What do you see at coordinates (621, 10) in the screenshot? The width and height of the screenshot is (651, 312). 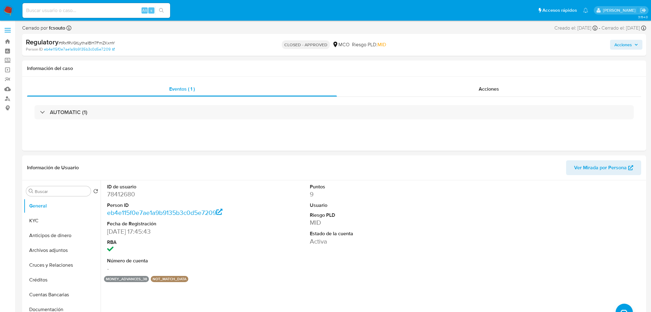 I see `p: felipe.cayon@mercadolibre.com` at bounding box center [621, 10].